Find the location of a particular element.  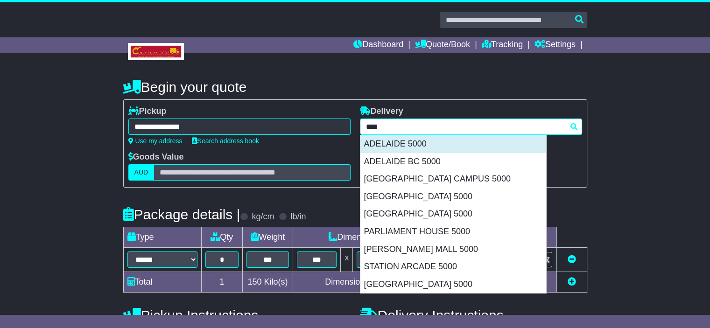

div: STATION ARCADE 5000 is located at coordinates (453, 267).